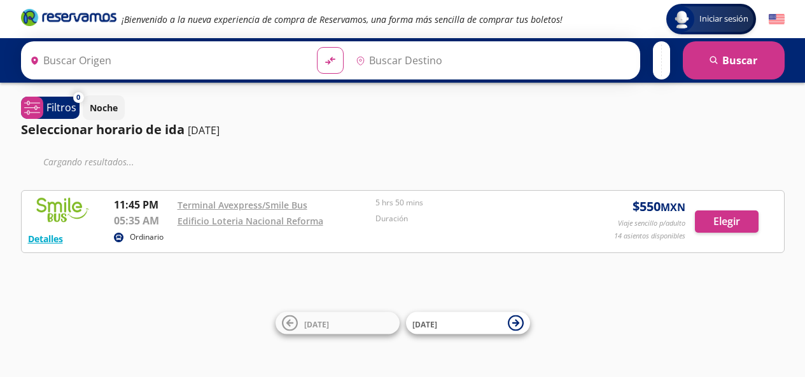 The height and width of the screenshot is (377, 805). Describe the element at coordinates (650, 236) in the screenshot. I see `p: 14 asientos disponibles` at that location.